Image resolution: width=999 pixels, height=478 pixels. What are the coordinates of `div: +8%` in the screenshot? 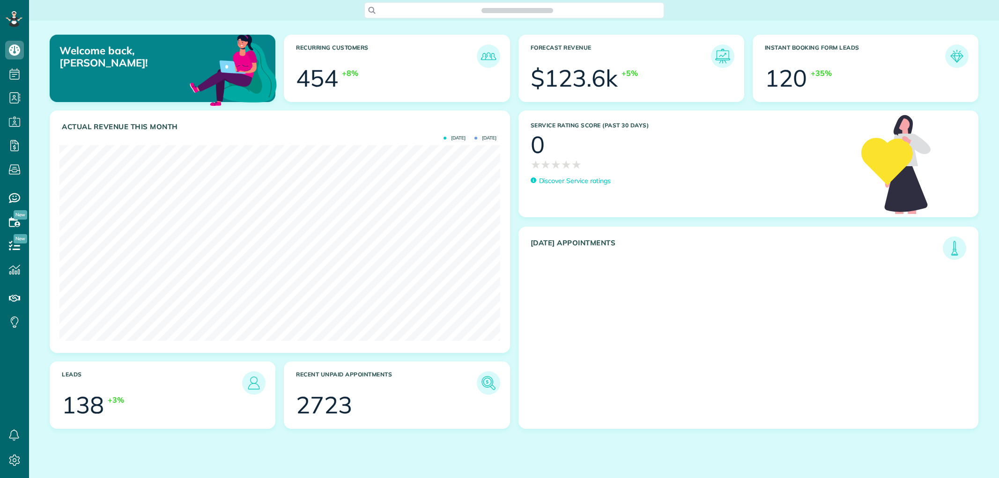 It's located at (350, 73).